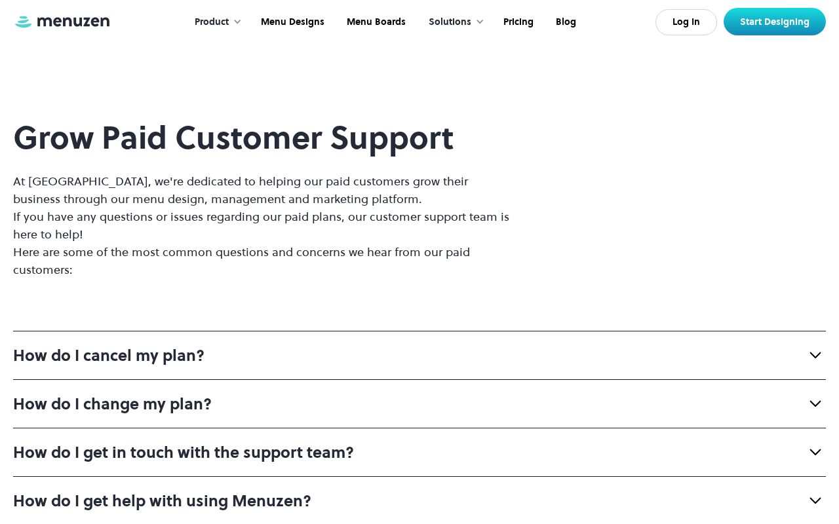 This screenshot has width=839, height=524. Describe the element at coordinates (109, 355) in the screenshot. I see `div: How do I cancel my plan?` at that location.